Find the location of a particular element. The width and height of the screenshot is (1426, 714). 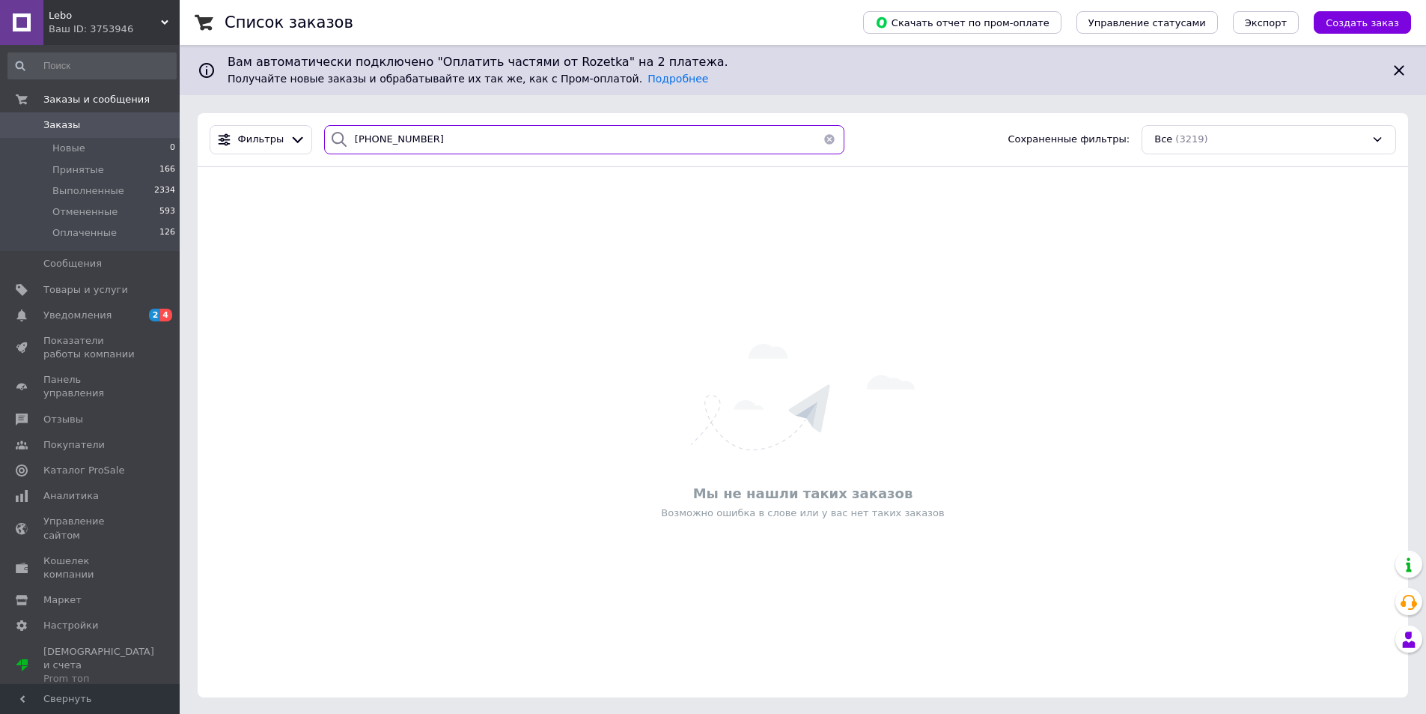

span: Вам автоматически подключено "Оплатить частями от Rozetka" на 2 платежа. is located at coordinates (803, 62).